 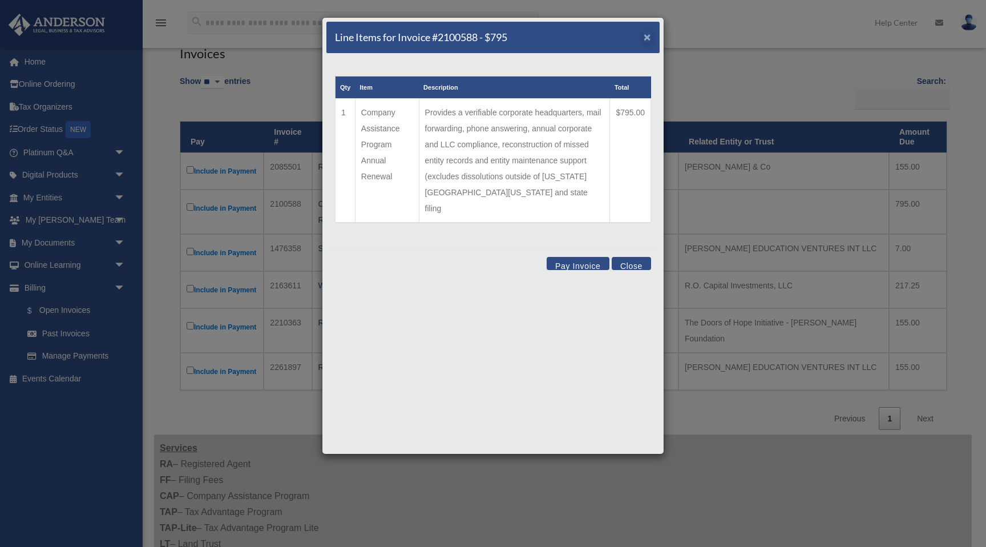 I want to click on th: Total, so click(x=631, y=87).